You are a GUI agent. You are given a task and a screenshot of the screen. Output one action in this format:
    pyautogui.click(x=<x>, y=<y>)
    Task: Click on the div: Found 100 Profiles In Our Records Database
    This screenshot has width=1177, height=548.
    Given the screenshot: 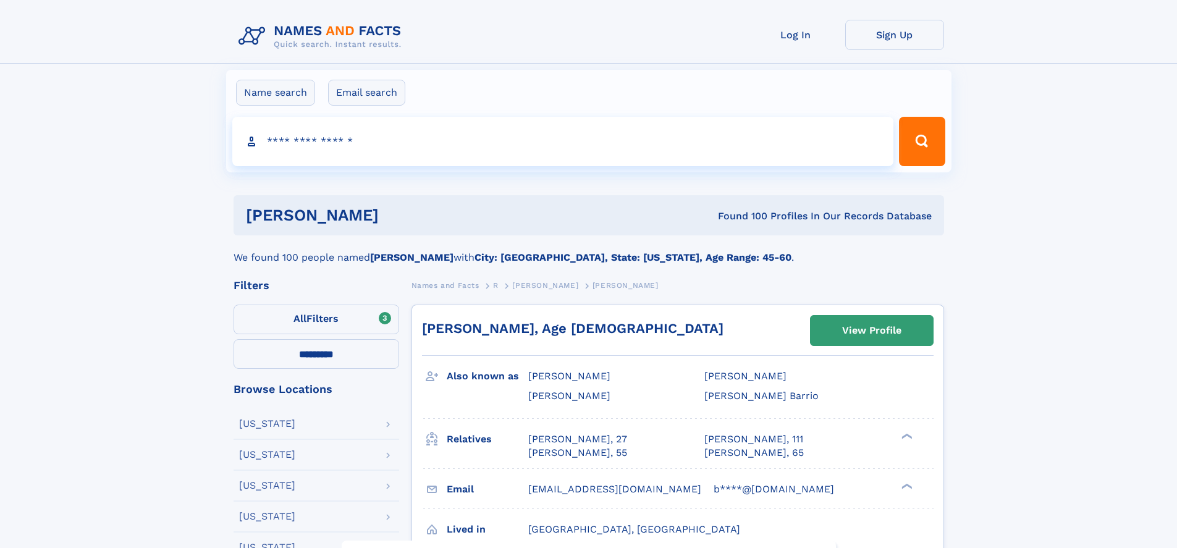 What is the action you would take?
    pyautogui.click(x=740, y=216)
    